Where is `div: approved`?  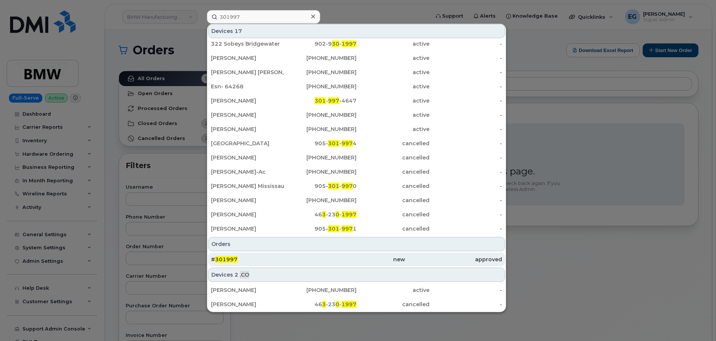
div: approved is located at coordinates (453, 259).